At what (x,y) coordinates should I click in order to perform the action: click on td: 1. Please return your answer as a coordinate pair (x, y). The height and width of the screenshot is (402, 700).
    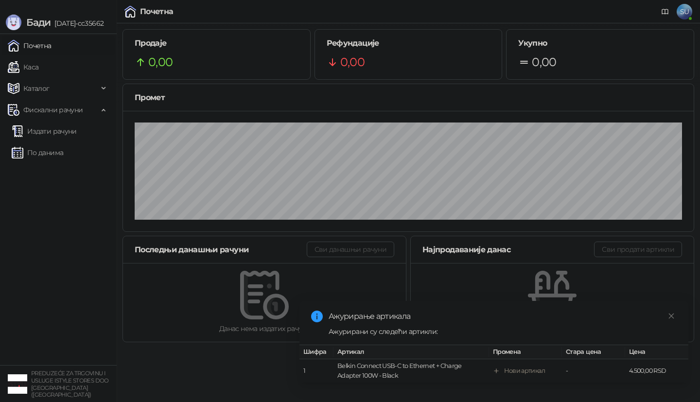
    Looking at the image, I should click on (317, 371).